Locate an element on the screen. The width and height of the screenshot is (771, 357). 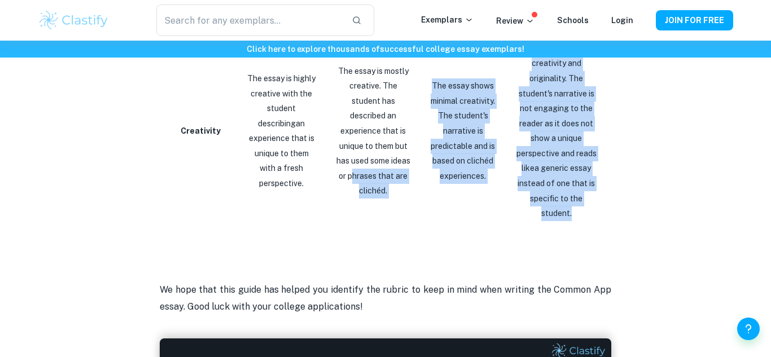
strong: Creativity is located at coordinates (200, 131).